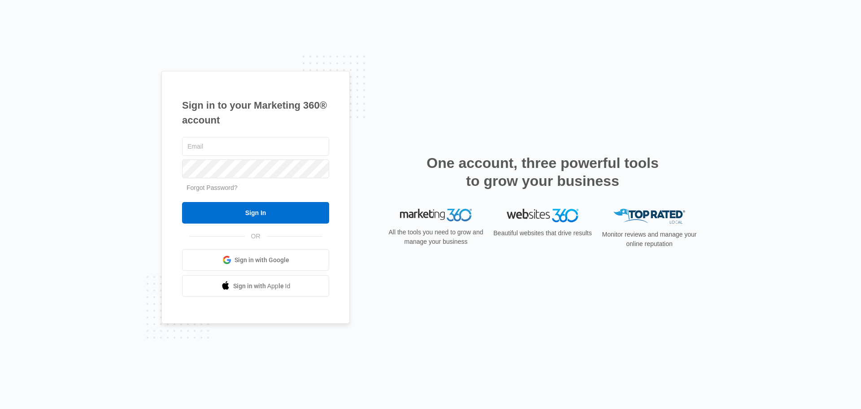 The image size is (861, 409). Describe the element at coordinates (543, 215) in the screenshot. I see `img: Websites 360` at that location.